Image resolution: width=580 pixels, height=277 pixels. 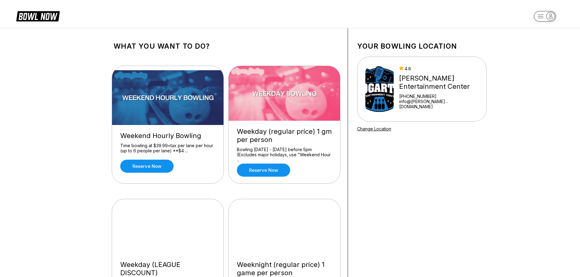 What do you see at coordinates (285, 227) in the screenshot?
I see `img: Weeknight (regular price) 1 game per person` at bounding box center [285, 227].